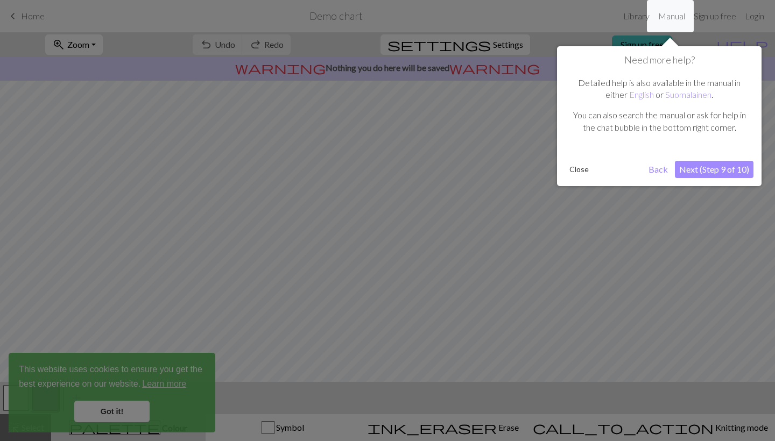 The width and height of the screenshot is (775, 441). Describe the element at coordinates (659, 60) in the screenshot. I see `h1: Need more help?` at that location.